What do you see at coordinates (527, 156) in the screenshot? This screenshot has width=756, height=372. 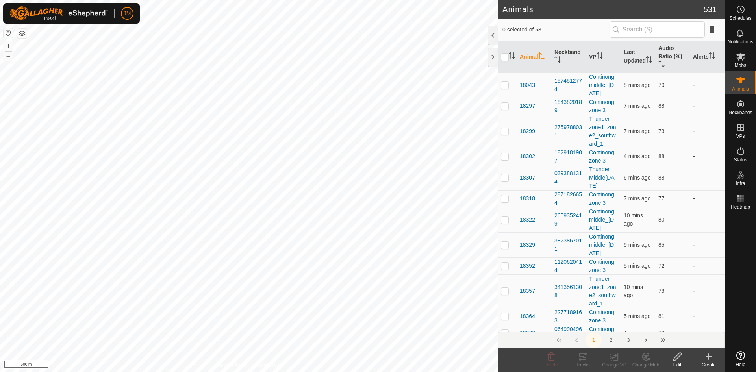 I see `span: 18302` at bounding box center [527, 156].